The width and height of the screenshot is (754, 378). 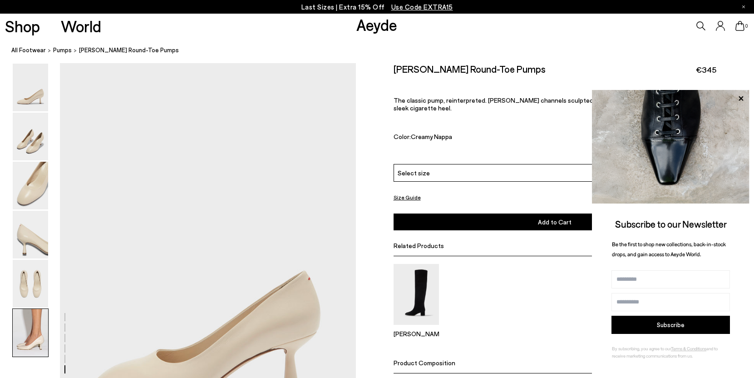 I want to click on span: €345, so click(x=706, y=69).